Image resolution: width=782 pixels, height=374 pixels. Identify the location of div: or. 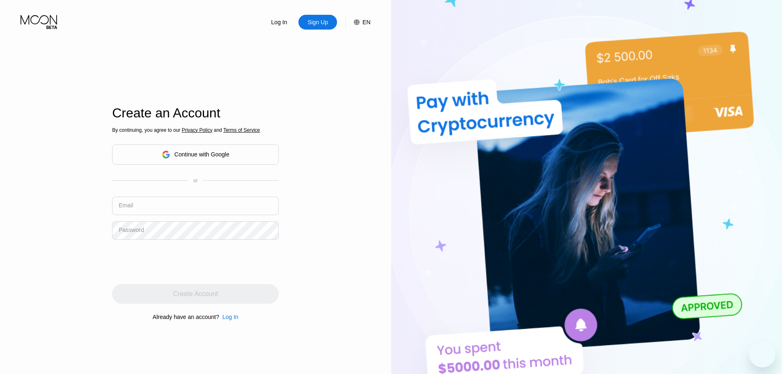
(195, 181).